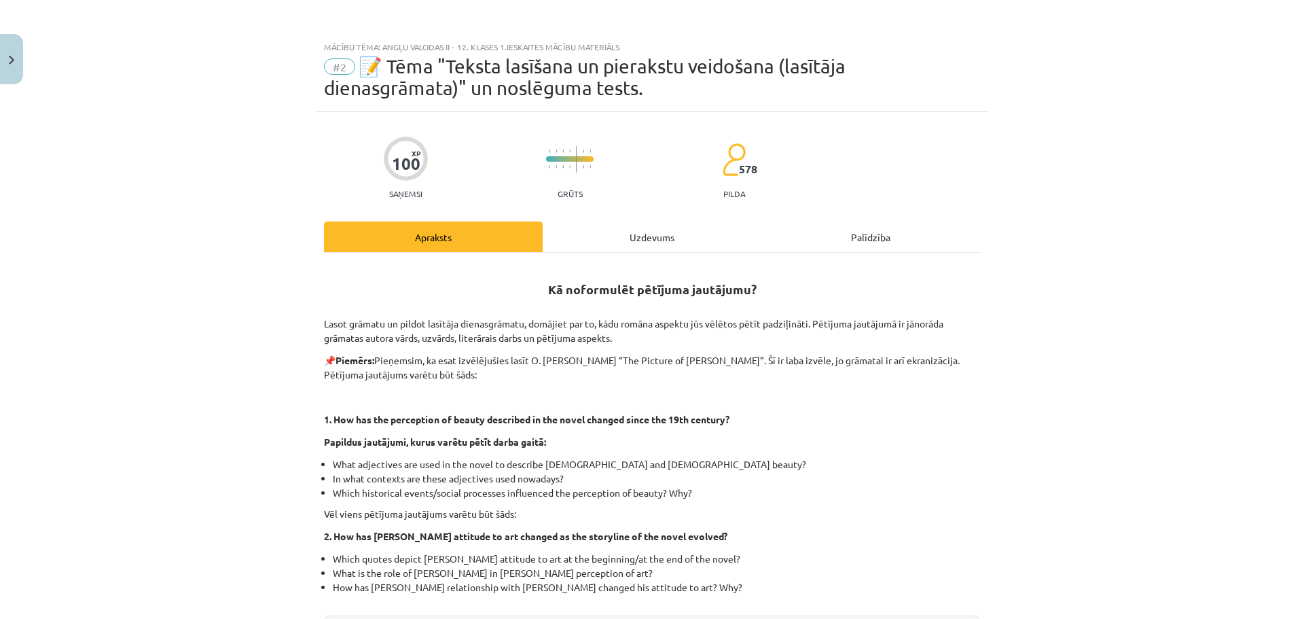  Describe the element at coordinates (526, 419) in the screenshot. I see `strong: 1. How has the perception of beauty described in the novel changed since the 19th century?` at that location.